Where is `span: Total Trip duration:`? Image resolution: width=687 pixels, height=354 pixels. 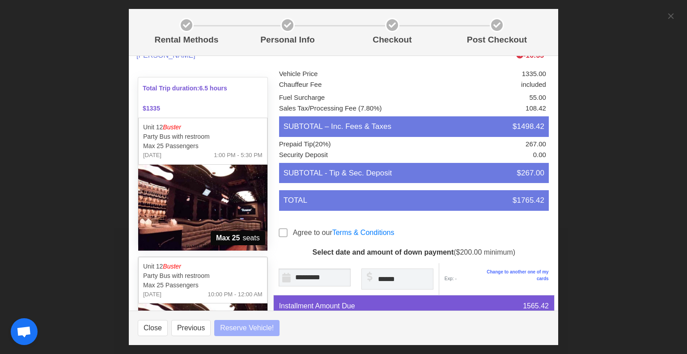
span: Total Trip duration: is located at coordinates (203, 88).